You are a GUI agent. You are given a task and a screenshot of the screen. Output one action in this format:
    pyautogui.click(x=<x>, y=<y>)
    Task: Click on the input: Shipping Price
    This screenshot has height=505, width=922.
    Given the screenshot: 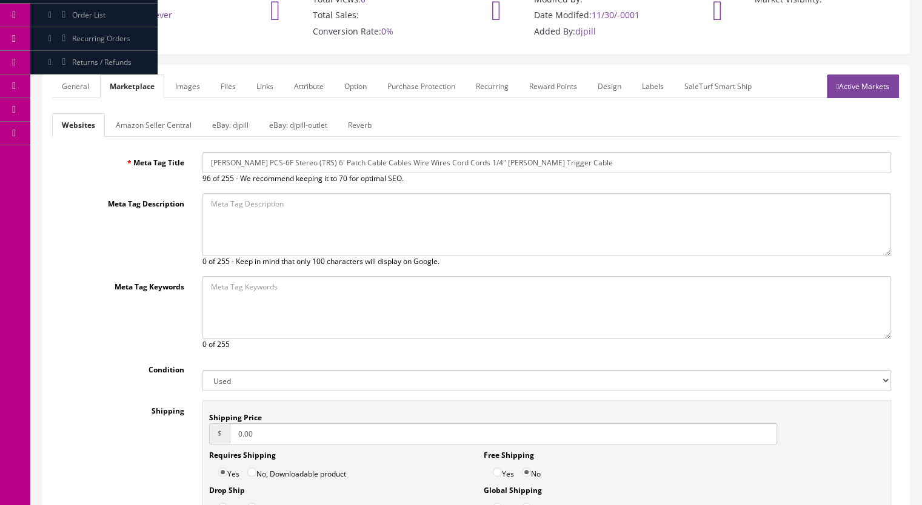 What is the action you would take?
    pyautogui.click(x=503, y=434)
    